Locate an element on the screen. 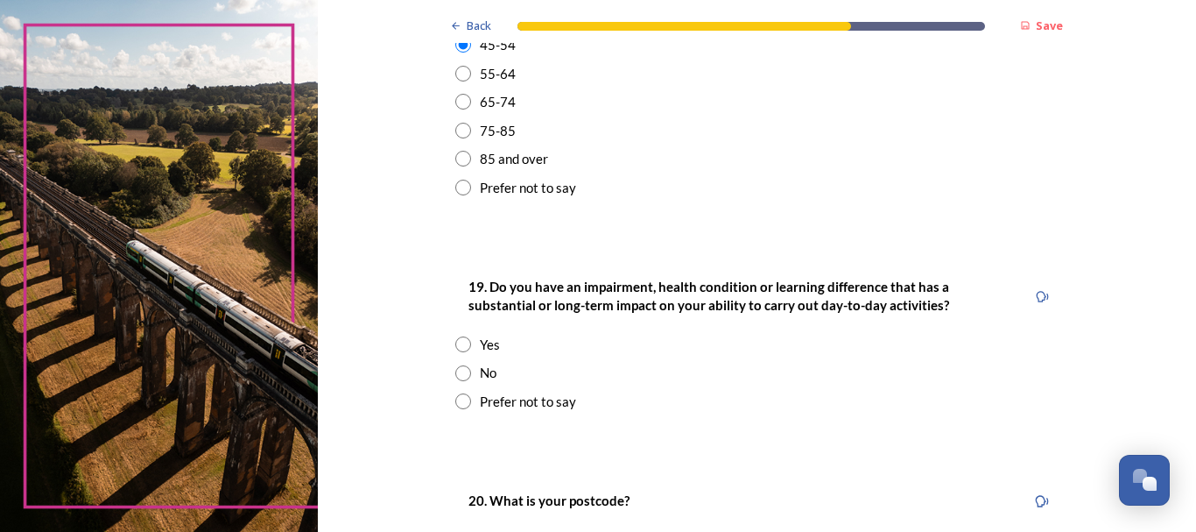  div: 55-64 is located at coordinates (498, 74).